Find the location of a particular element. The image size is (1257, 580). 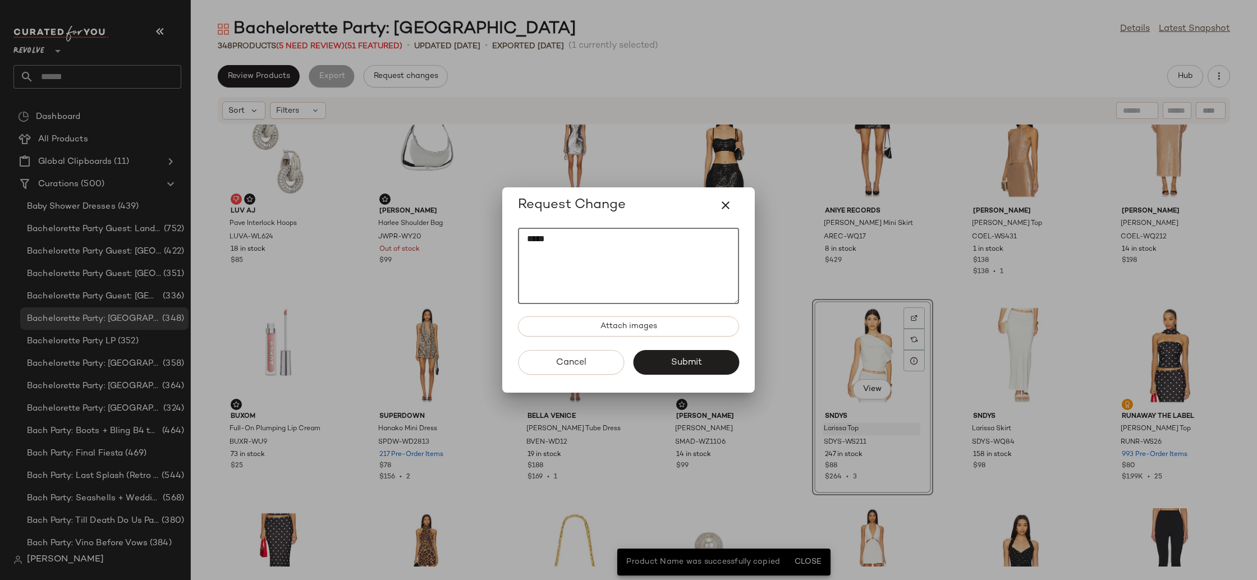

button: Submit is located at coordinates (686, 363).